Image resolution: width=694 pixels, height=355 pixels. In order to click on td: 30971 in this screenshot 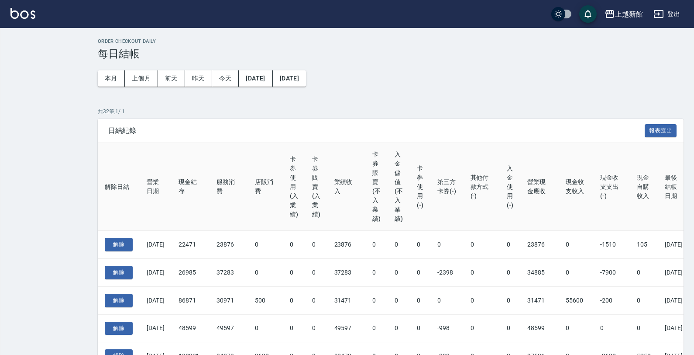, I will do `click(229, 300)`.